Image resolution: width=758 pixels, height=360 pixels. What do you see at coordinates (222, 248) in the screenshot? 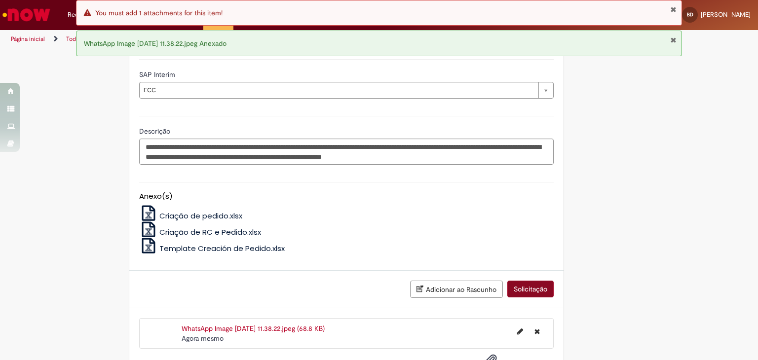
I see `span: Template Creación de Pedido.xlsx` at bounding box center [222, 248].